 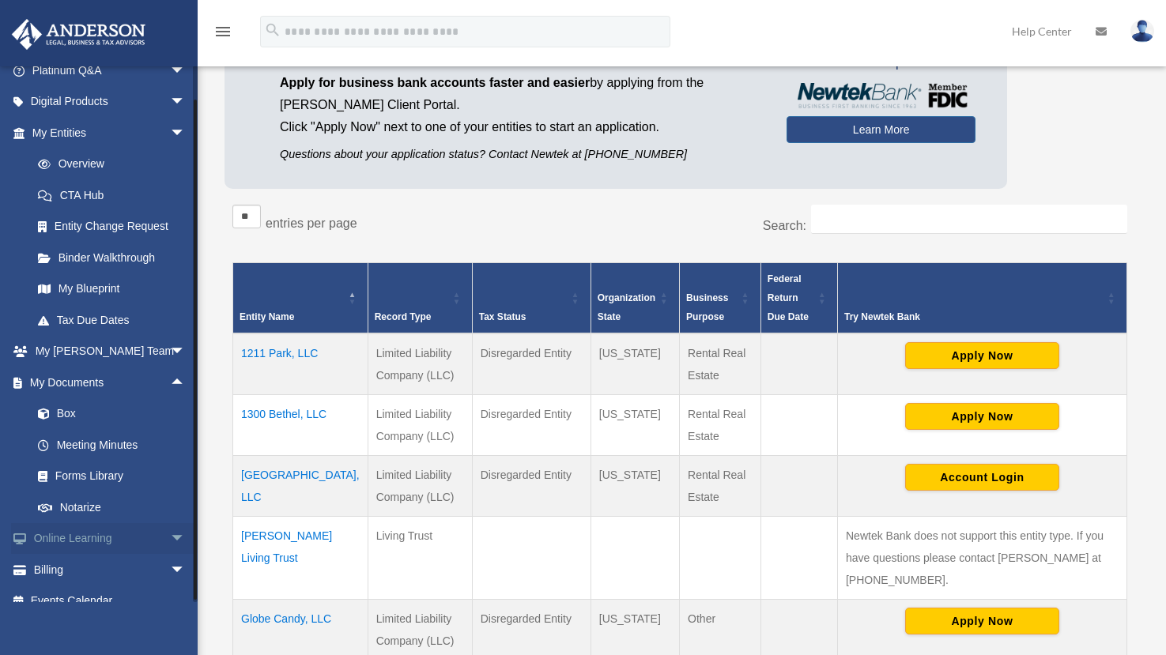 I want to click on span: Business Purpose, so click(x=707, y=307).